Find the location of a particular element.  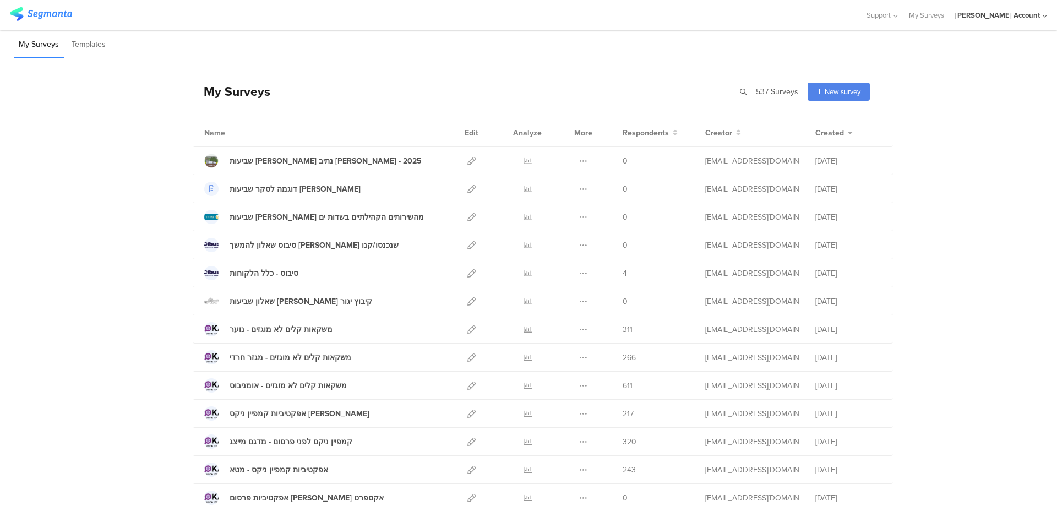

a: משקאות קלים לא מוגזים - נוער is located at coordinates (268, 329).